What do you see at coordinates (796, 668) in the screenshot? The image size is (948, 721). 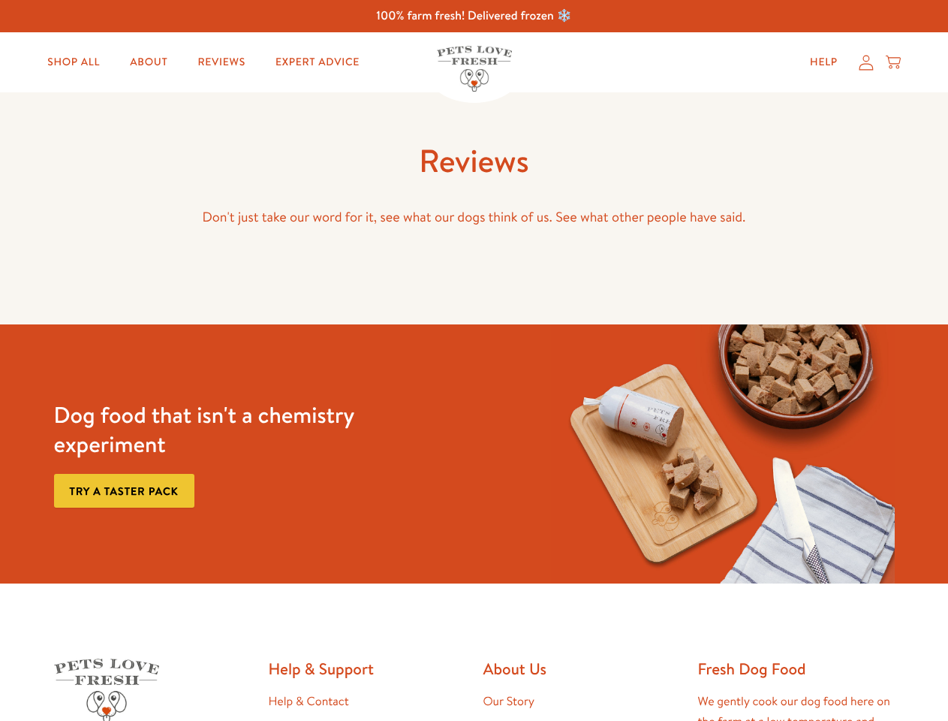 I see `h2: Fresh Dog Food` at bounding box center [796, 668].